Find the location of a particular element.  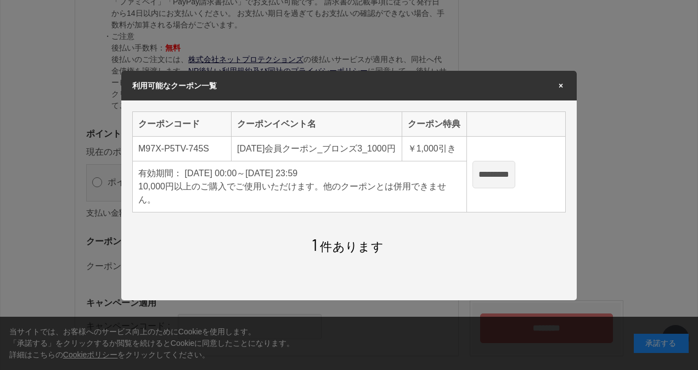

span: ￥1,000 is located at coordinates (423, 148).